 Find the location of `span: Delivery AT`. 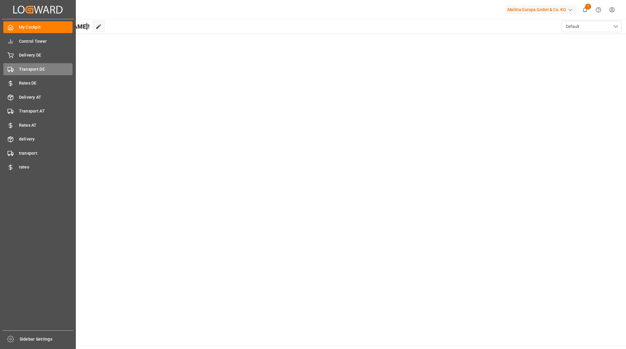

span: Delivery AT is located at coordinates (46, 97).